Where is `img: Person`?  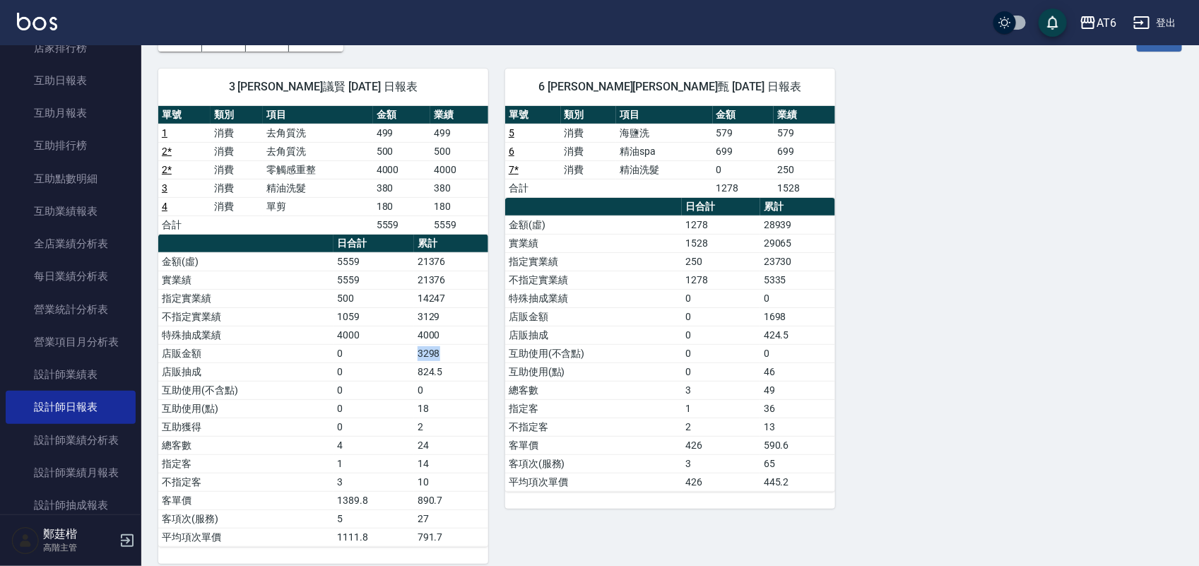
img: Person is located at coordinates (25, 541).